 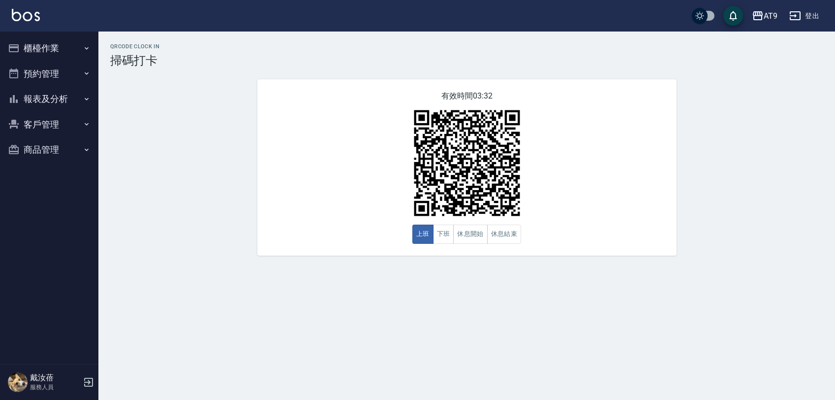 I want to click on button: 客戶管理, so click(x=49, y=125).